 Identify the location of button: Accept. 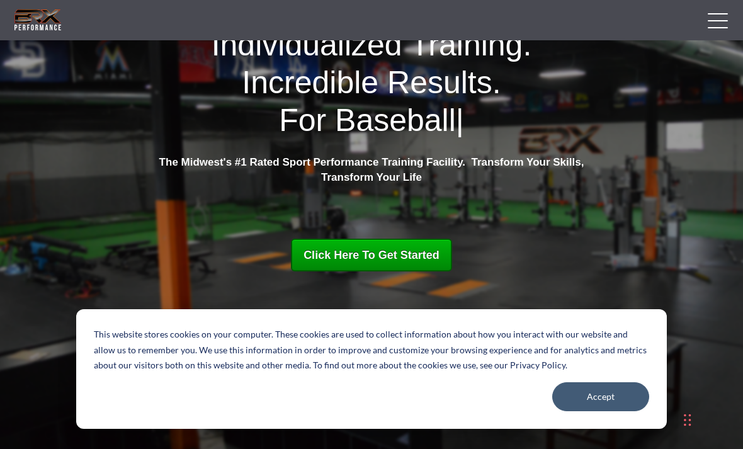
(601, 397).